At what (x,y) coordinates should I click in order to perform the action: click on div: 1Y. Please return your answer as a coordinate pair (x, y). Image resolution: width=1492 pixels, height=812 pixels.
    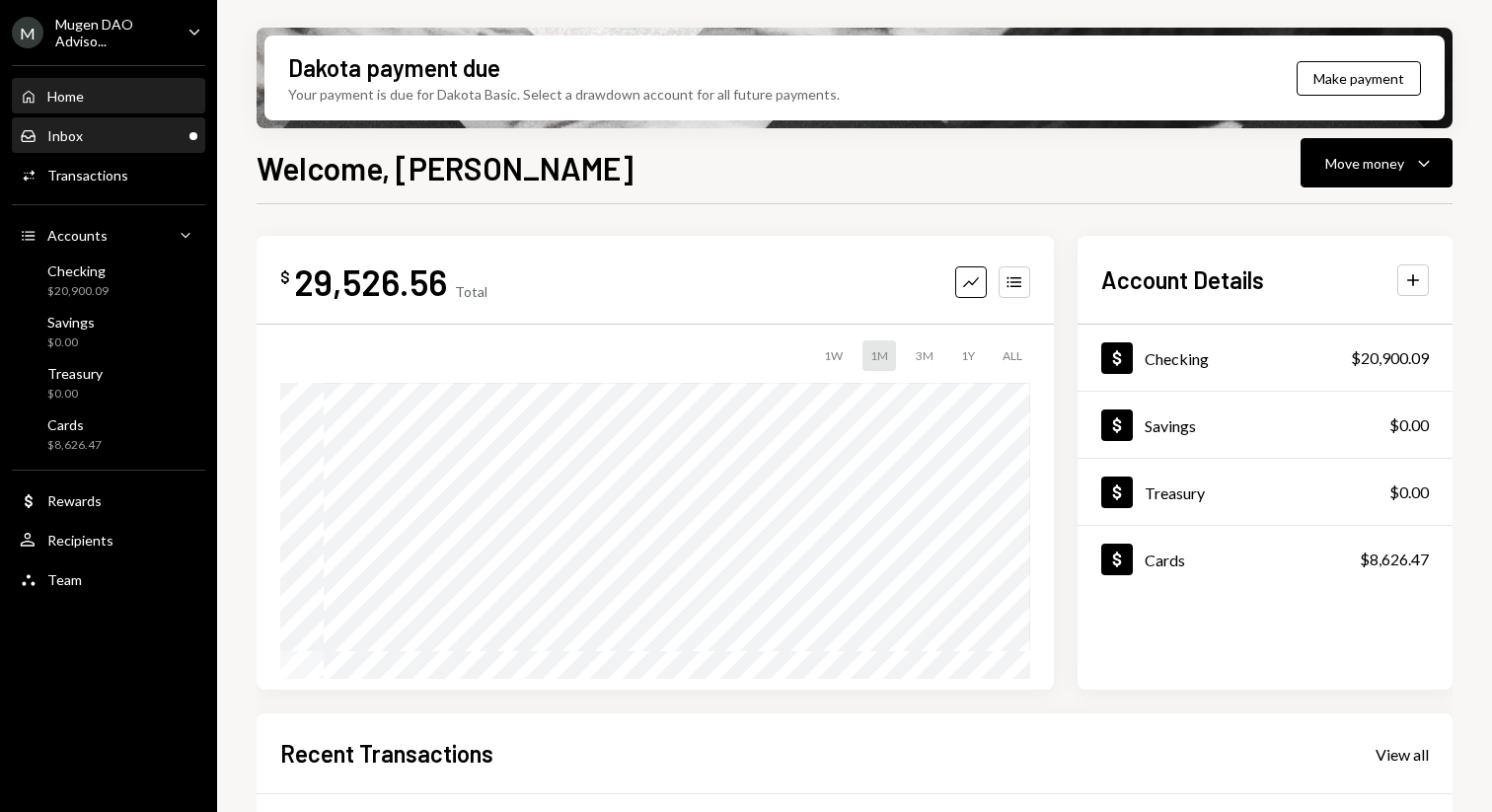
    Looking at the image, I should click on (968, 355).